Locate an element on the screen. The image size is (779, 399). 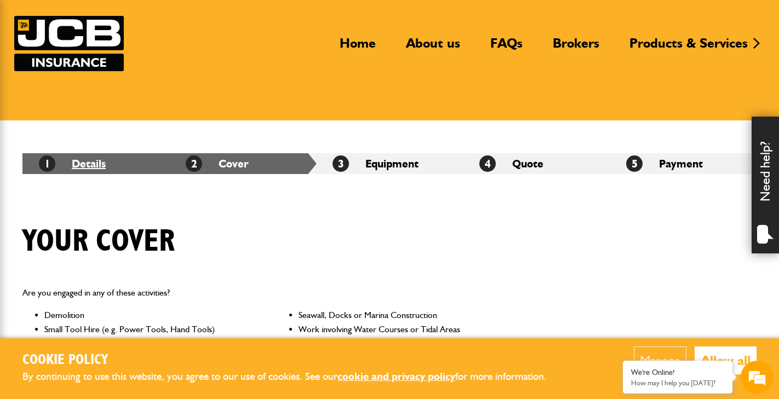
li: Equipment is located at coordinates (390, 164).